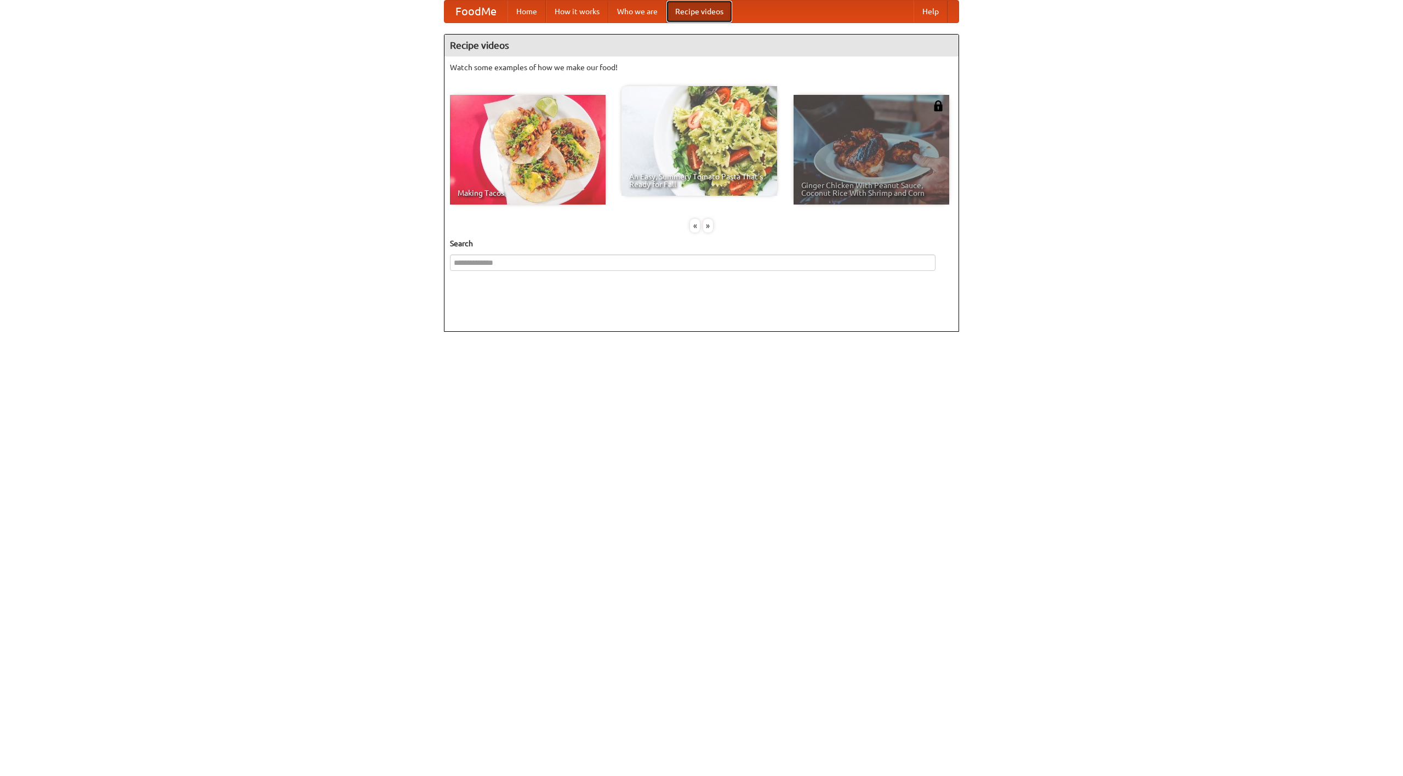 The height and width of the screenshot is (776, 1403). What do you see at coordinates (702, 243) in the screenshot?
I see `h5: Search` at bounding box center [702, 243].